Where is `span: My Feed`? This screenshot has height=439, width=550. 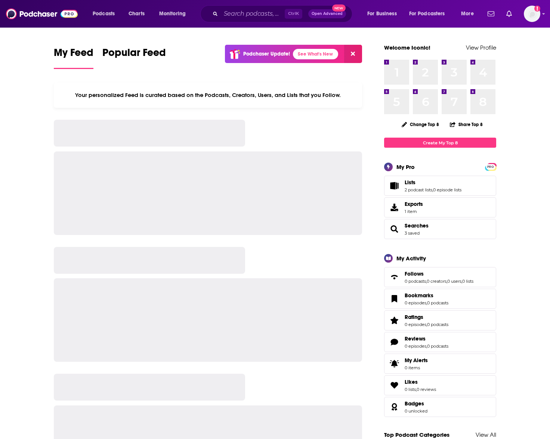
span: My Feed is located at coordinates (74, 55).